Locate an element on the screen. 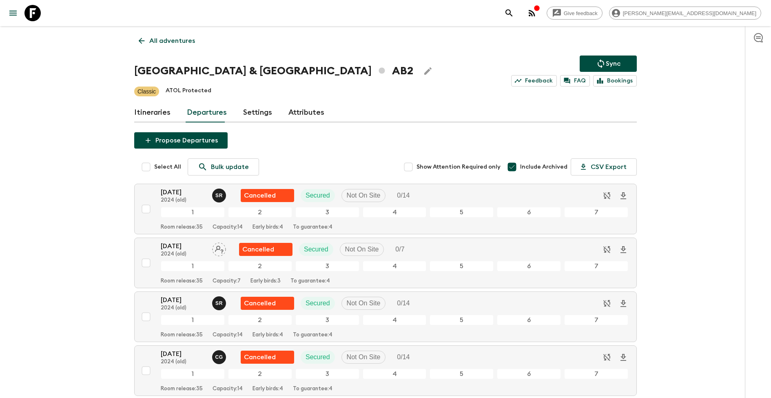 Image resolution: width=771 pixels, height=398 pixels. p: ATOL Protected is located at coordinates (189, 91).